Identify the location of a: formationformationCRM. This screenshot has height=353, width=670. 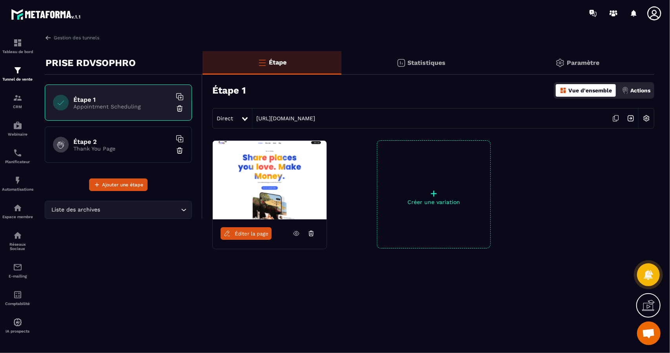
(18, 101).